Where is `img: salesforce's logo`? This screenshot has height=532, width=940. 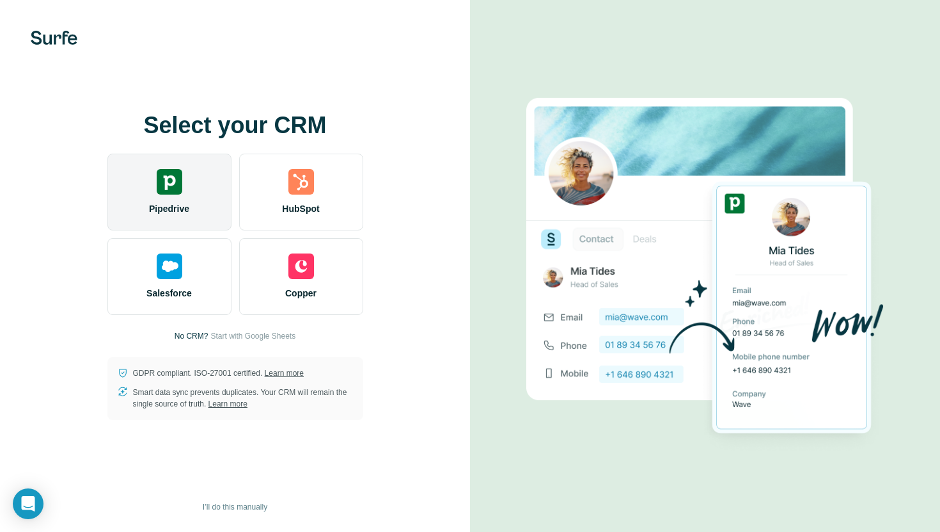
img: salesforce's logo is located at coordinates (170, 266).